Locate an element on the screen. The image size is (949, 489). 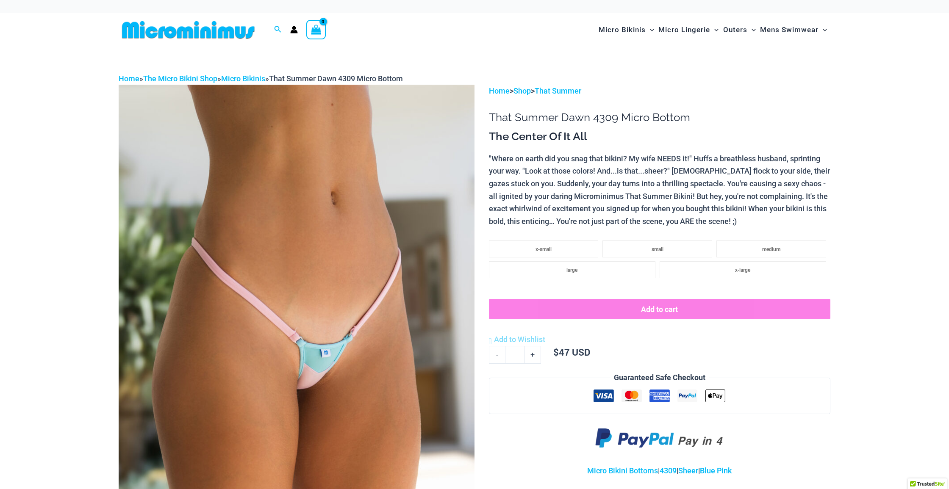
a: The Micro Bikini Shop is located at coordinates (180, 78).